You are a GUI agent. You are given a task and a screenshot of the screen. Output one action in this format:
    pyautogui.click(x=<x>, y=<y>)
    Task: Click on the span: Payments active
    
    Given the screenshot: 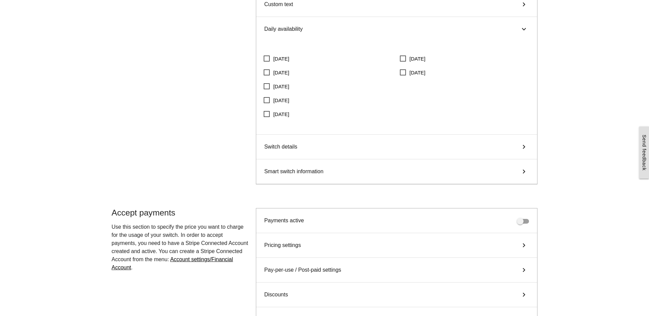 What is the action you would take?
    pyautogui.click(x=284, y=220)
    